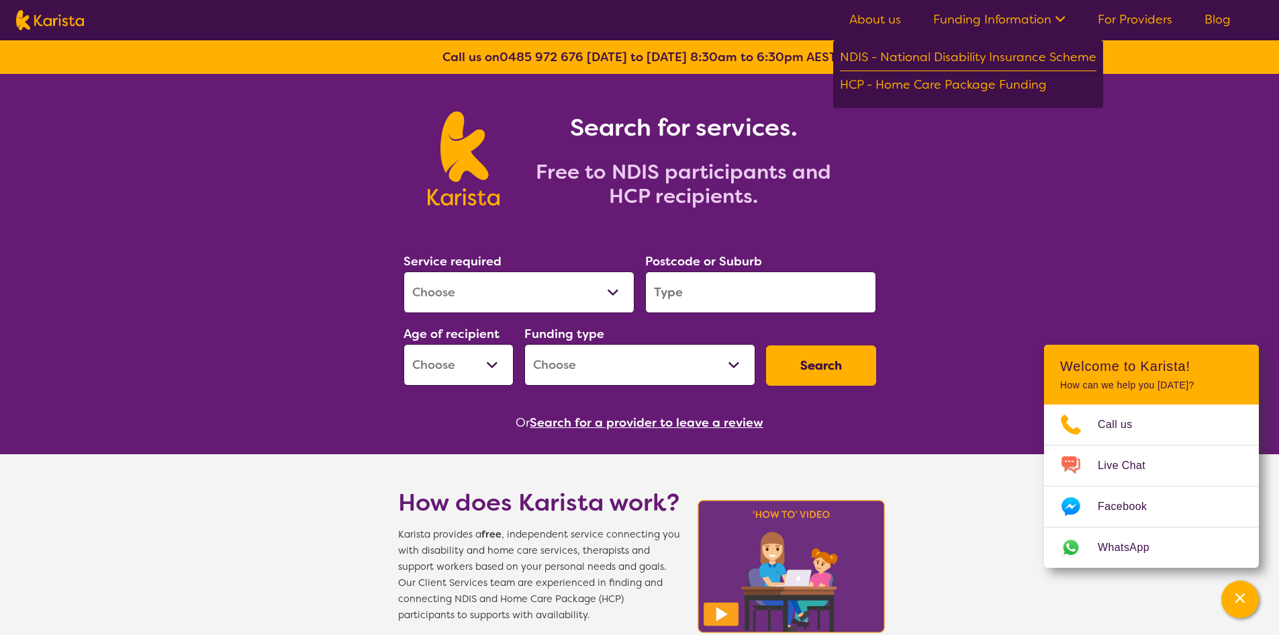 The image size is (1279, 635). Describe the element at coordinates (564, 334) in the screenshot. I see `label: Funding type` at that location.